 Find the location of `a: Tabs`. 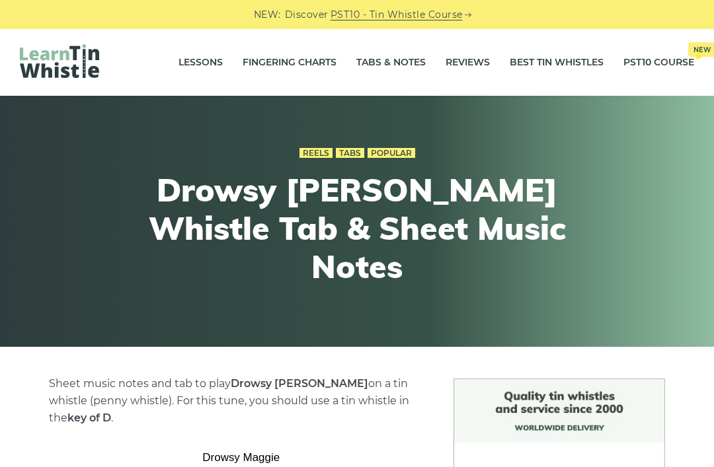

a: Tabs is located at coordinates (350, 153).